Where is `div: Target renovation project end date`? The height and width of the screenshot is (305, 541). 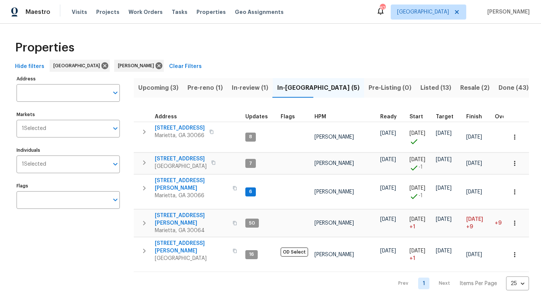
div: Target renovation project end date is located at coordinates (448, 117).